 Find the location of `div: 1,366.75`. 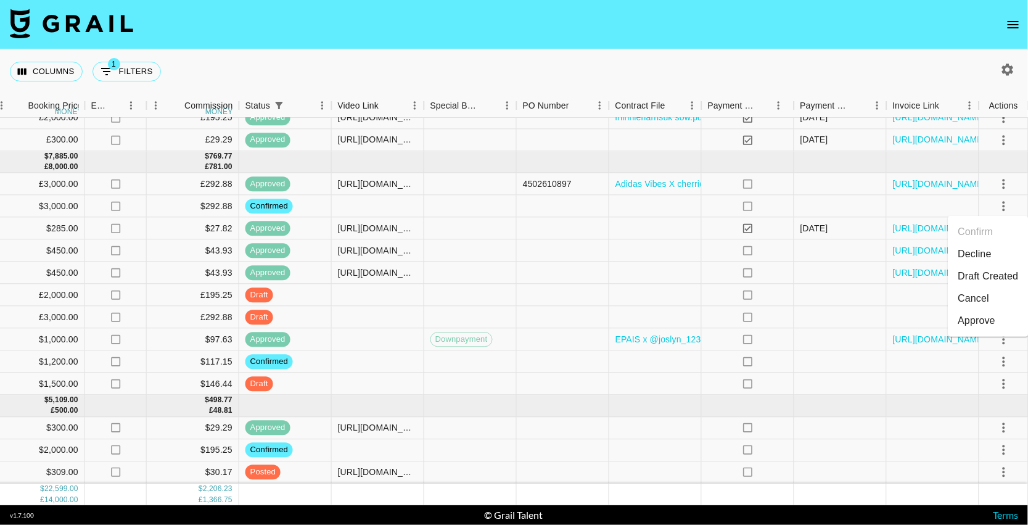

div: 1,366.75 is located at coordinates (218, 499).